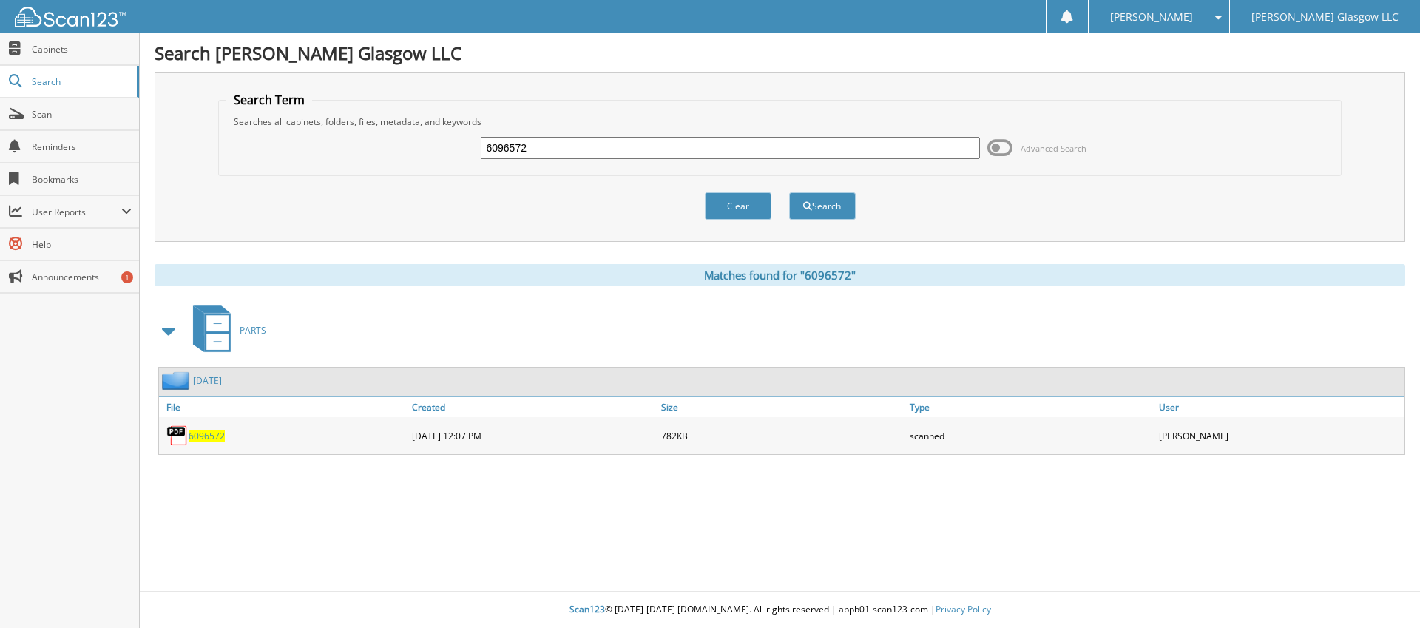 The width and height of the screenshot is (1420, 628). What do you see at coordinates (76, 211) in the screenshot?
I see `span: User Reports` at bounding box center [76, 211].